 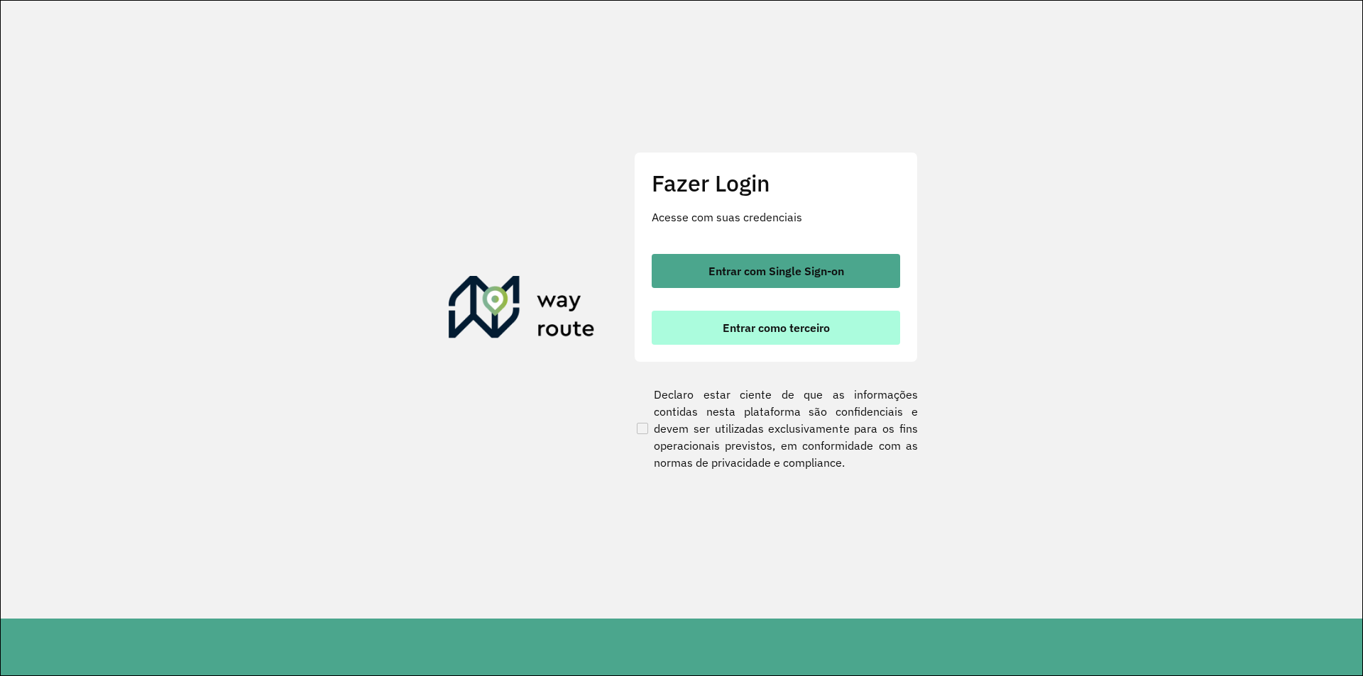 What do you see at coordinates (522, 310) in the screenshot?
I see `img: Roteirizador AmbevTech` at bounding box center [522, 310].